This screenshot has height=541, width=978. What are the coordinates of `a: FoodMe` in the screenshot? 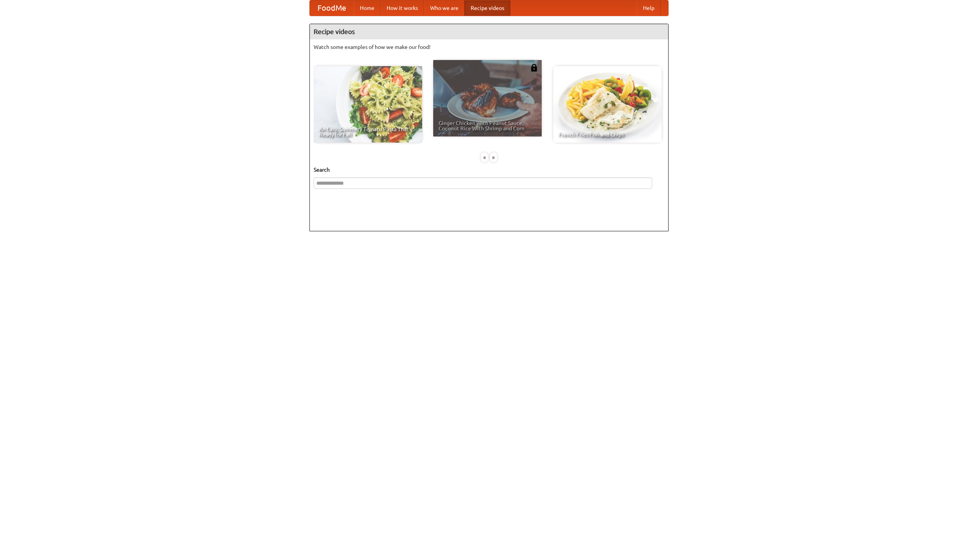 It's located at (332, 8).